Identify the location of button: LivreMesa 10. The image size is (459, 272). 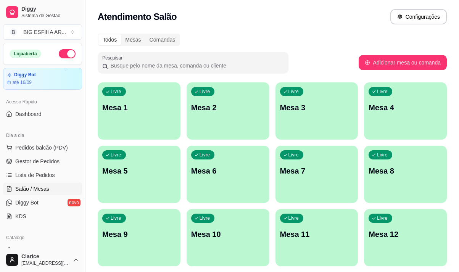
(228, 238).